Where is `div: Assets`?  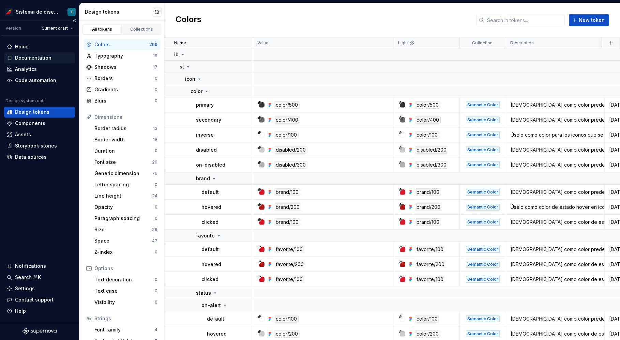
div: Assets is located at coordinates (23, 135).